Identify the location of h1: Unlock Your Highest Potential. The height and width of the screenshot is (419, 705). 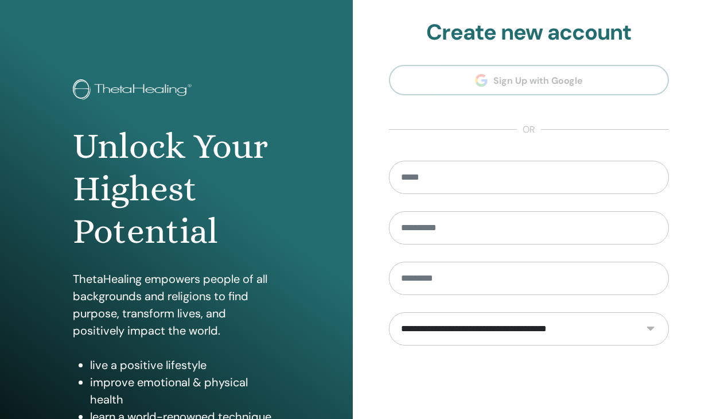
(176, 189).